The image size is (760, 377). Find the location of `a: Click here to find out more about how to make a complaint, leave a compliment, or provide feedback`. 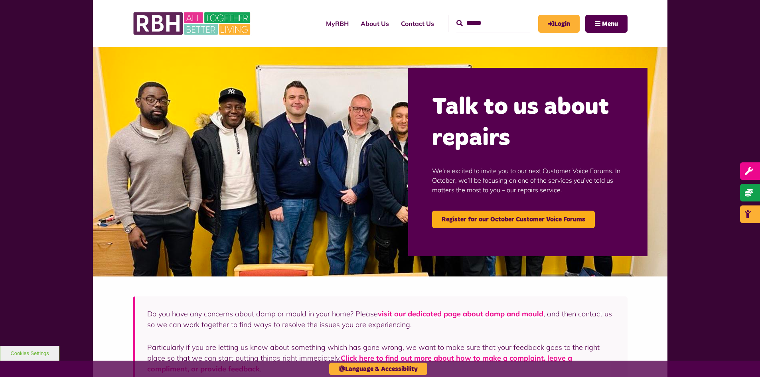

a: Click here to find out more about how to make a complaint, leave a compliment, or provide feedback is located at coordinates (359, 363).